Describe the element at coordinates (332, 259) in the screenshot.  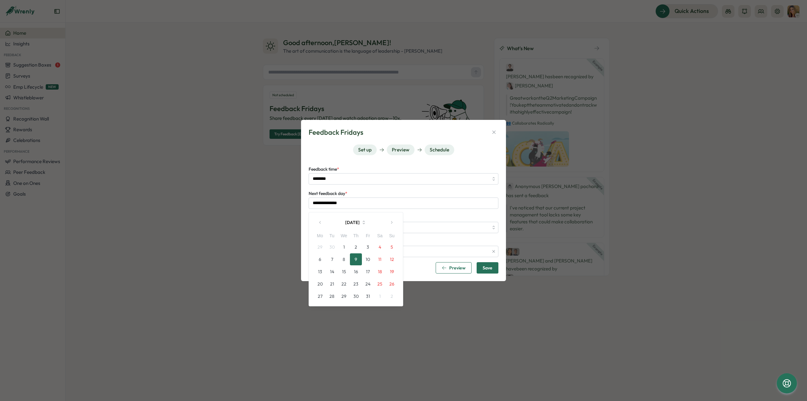
I see `button: 7` at that location.